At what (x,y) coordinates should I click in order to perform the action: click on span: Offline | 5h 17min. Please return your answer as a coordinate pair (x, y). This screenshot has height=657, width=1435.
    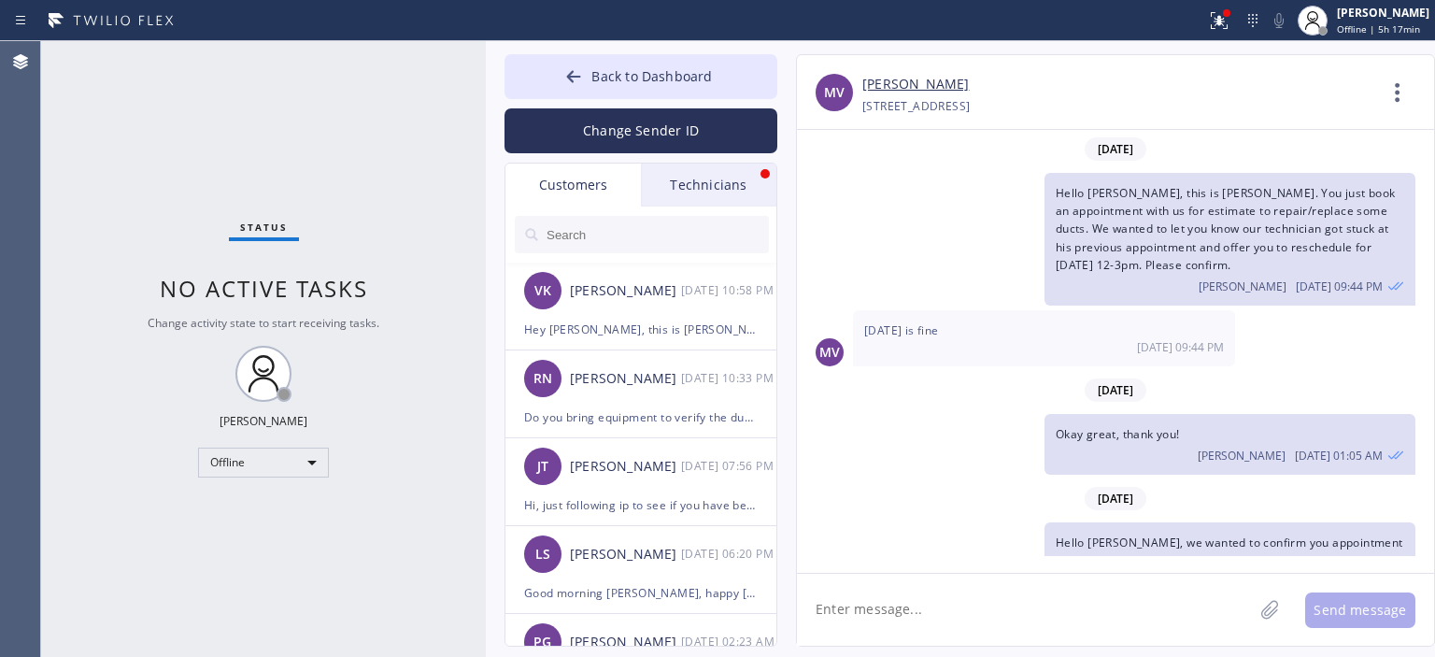
    Looking at the image, I should click on (1378, 29).